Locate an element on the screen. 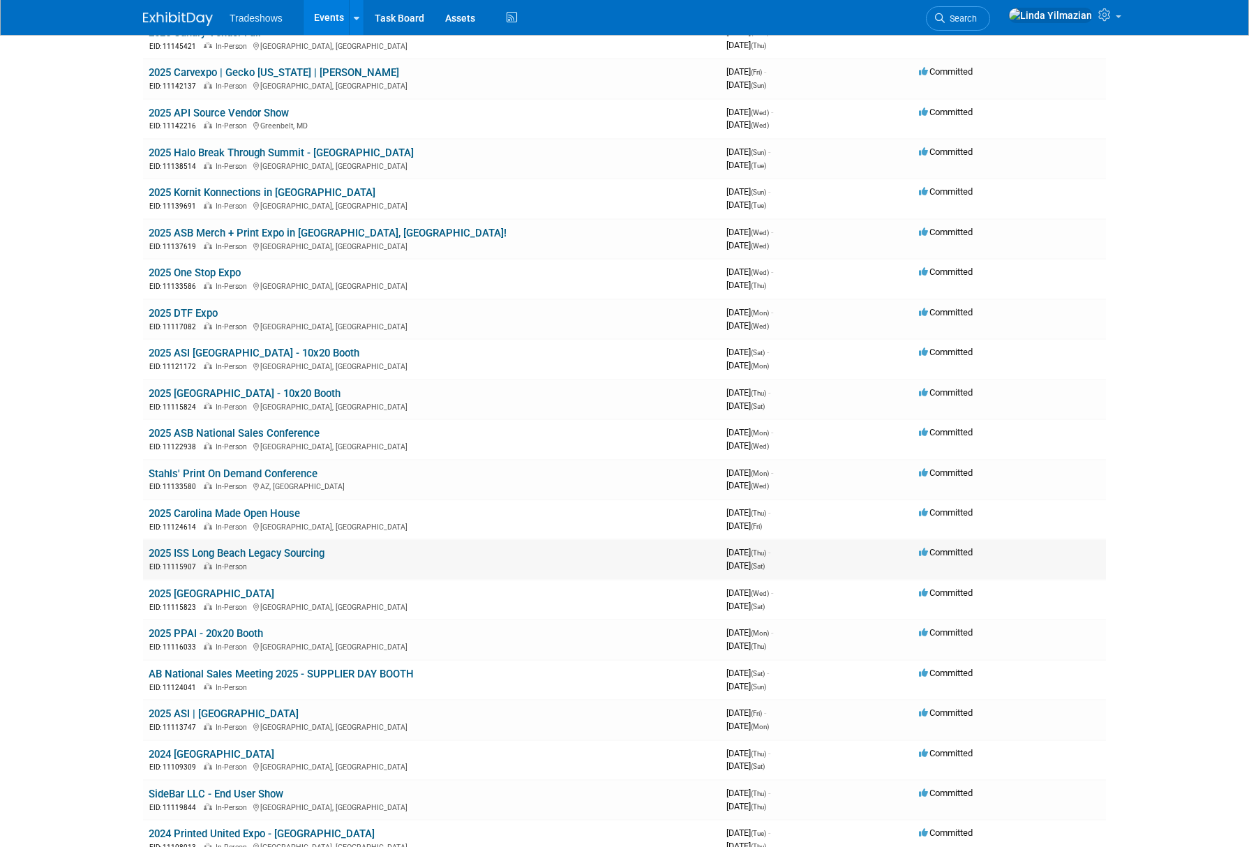 The height and width of the screenshot is (847, 1249). span: EID: 11124041 is located at coordinates (175, 687).